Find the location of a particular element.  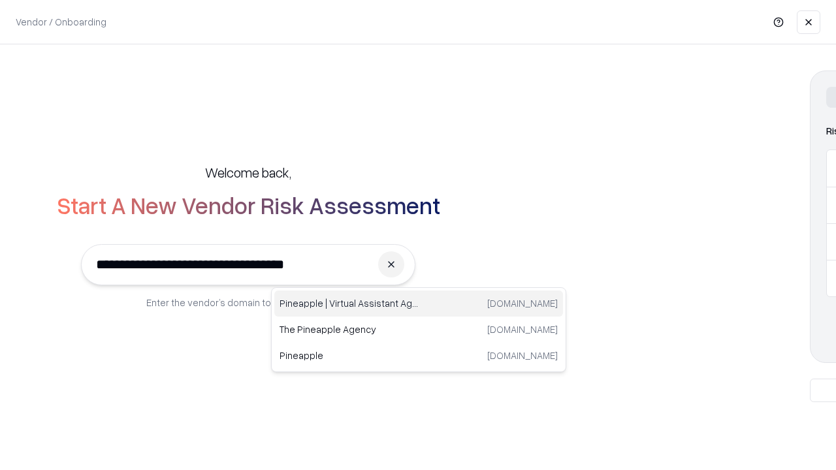

p: Pineapple is located at coordinates (349, 355).